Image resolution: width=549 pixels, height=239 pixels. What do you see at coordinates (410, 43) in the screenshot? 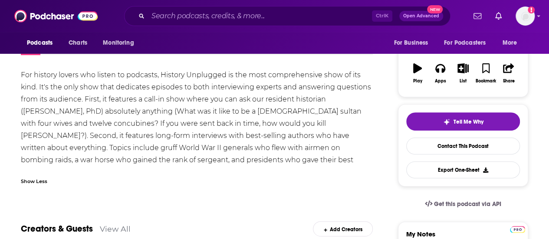
I see `span: For Business` at bounding box center [410, 43].